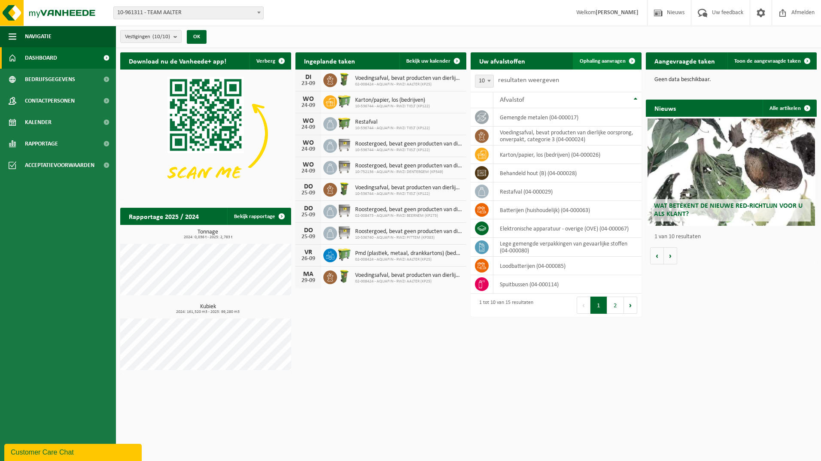 Image resolution: width=821 pixels, height=461 pixels. I want to click on div: 1 tot 10 van 15 resultaten, so click(504, 305).